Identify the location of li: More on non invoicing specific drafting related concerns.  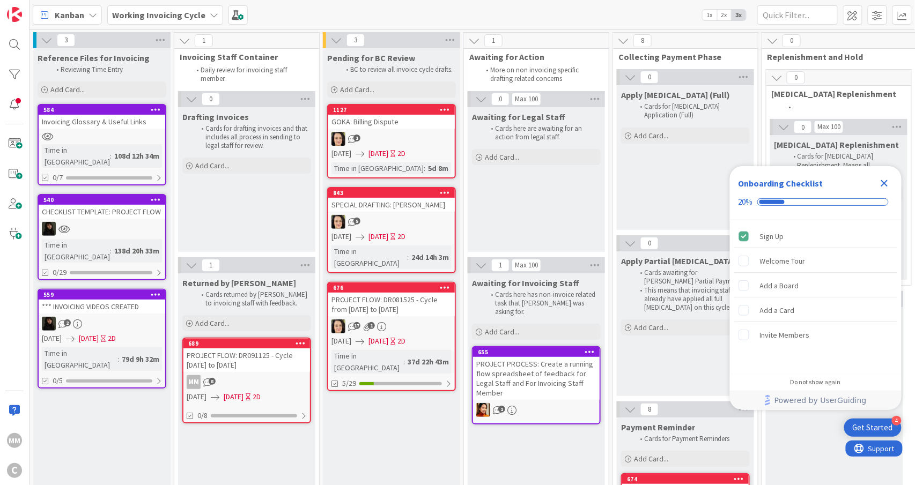
(538, 75).